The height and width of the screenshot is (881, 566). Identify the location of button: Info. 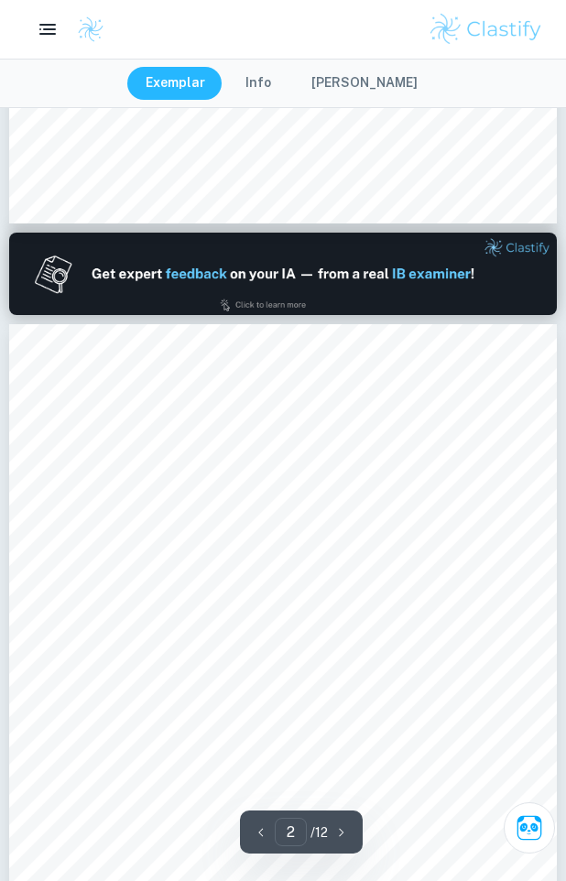
(258, 83).